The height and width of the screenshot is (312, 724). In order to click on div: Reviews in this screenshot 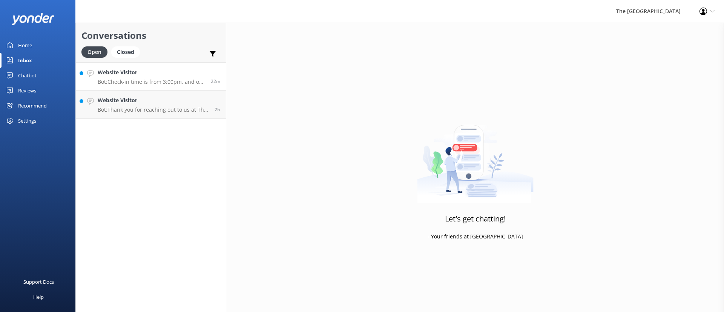, I will do `click(27, 91)`.